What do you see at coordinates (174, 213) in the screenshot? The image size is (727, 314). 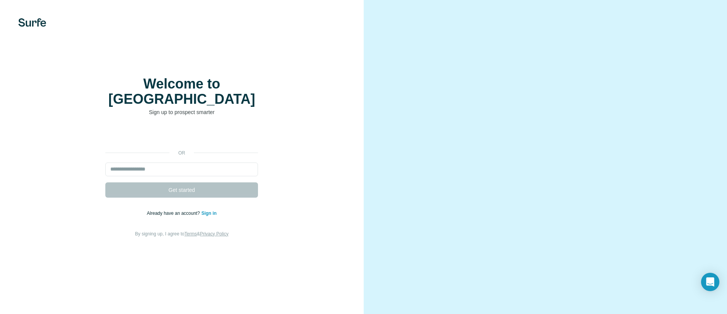 I see `span: Already have an account?` at bounding box center [174, 213].